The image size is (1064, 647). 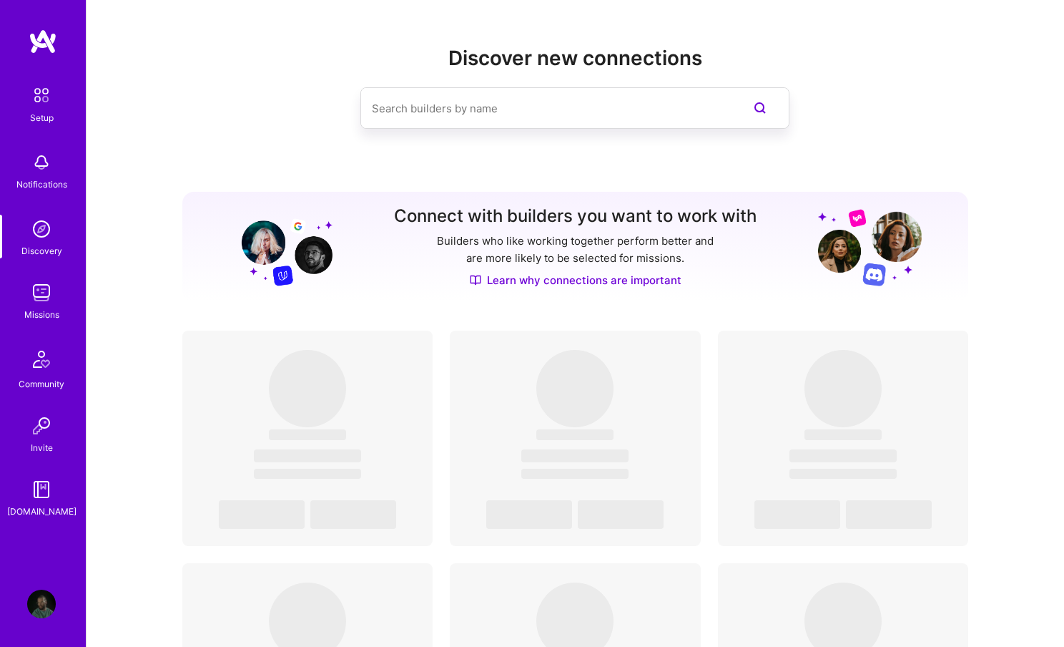 What do you see at coordinates (41, 383) in the screenshot?
I see `div: Community` at bounding box center [41, 383].